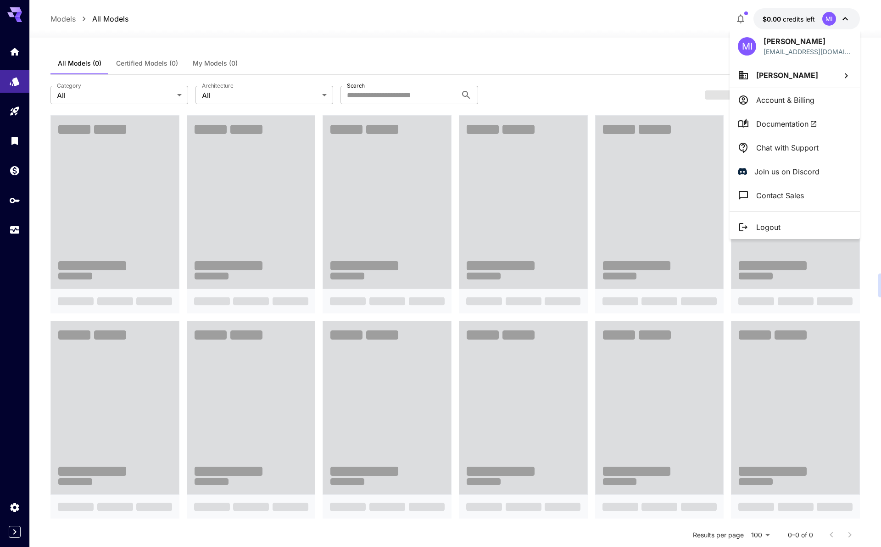  Describe the element at coordinates (785, 100) in the screenshot. I see `p: Account & Billing` at that location.